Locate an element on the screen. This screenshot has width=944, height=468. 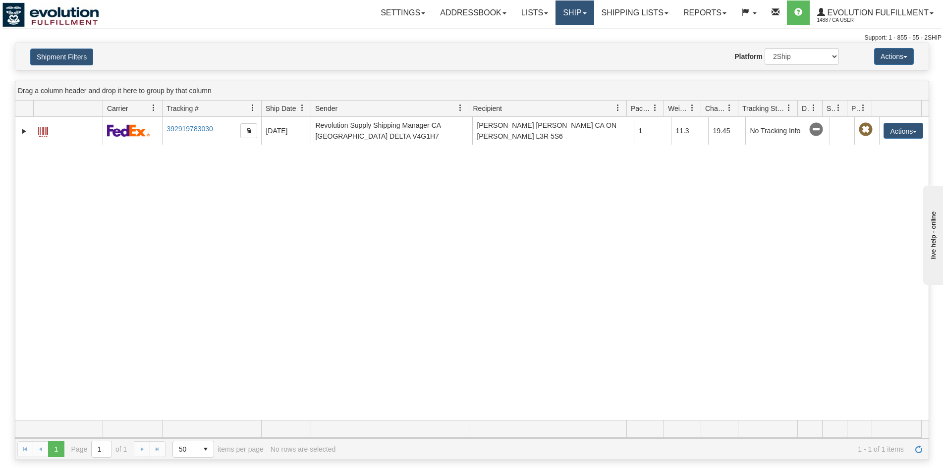
a: Recipient filter column settings is located at coordinates (618, 108).